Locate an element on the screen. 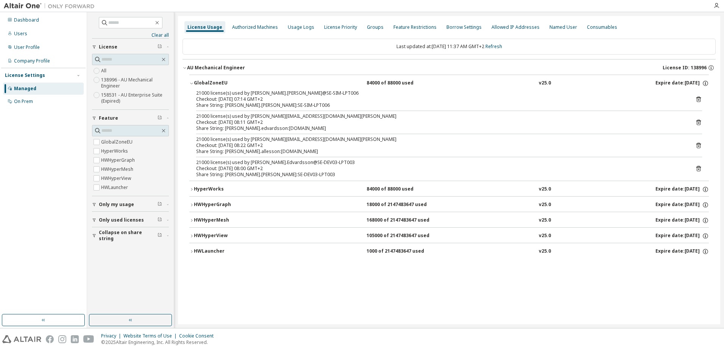 The image size is (724, 350). img: facebook.svg is located at coordinates (50, 339).